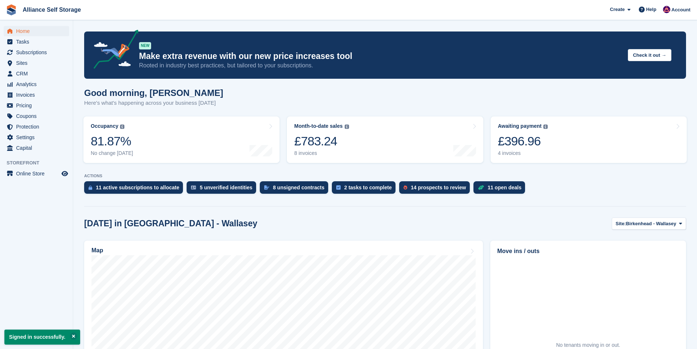 This screenshot has height=349, width=697. I want to click on img: verify_identity-adf6edd0f0f0b5bbfe63781bf79b02c33cf7c696d77639b501bdc392416b5a36.svg, so click(194, 187).